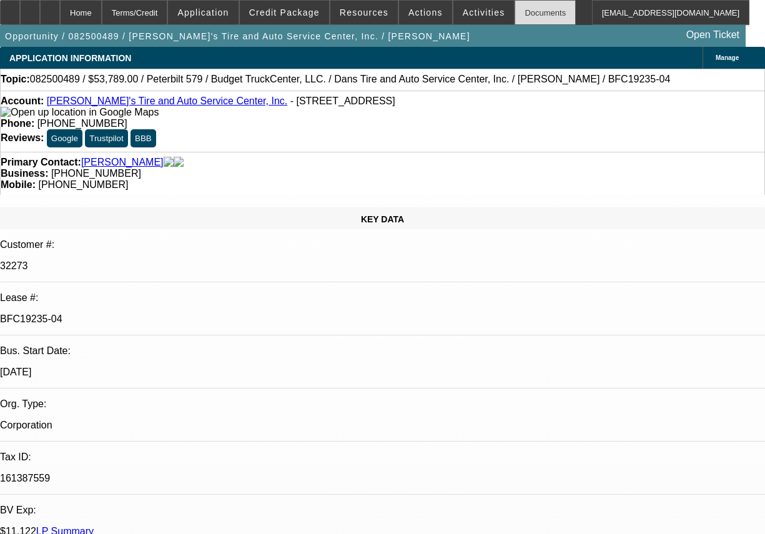 The height and width of the screenshot is (534, 765). What do you see at coordinates (79, 112) in the screenshot?
I see `img: Open up location in Google Maps` at bounding box center [79, 112].